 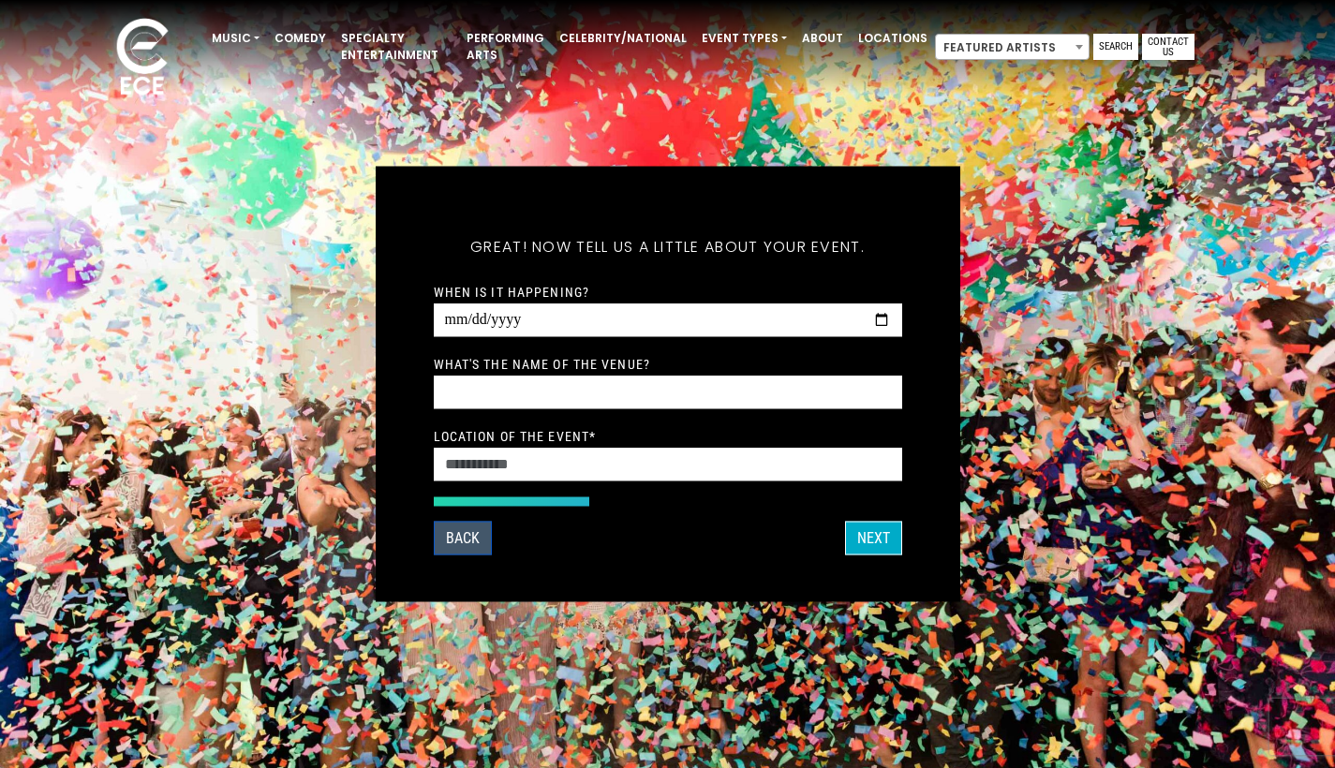 What do you see at coordinates (668, 247) in the screenshot?
I see `h5: Great! Now tell us a little about your event.` at bounding box center [668, 247].